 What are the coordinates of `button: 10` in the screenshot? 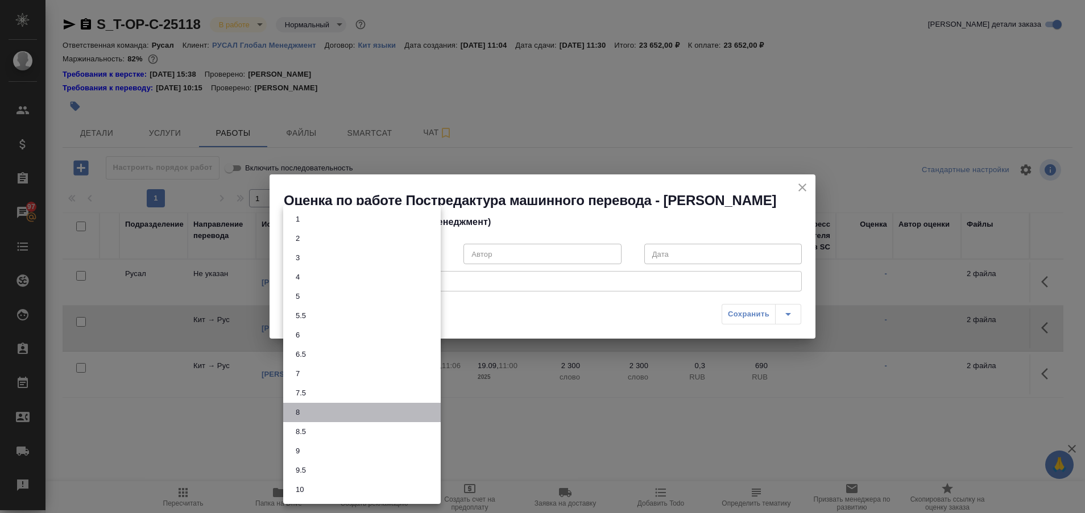 It's located at (300, 490).